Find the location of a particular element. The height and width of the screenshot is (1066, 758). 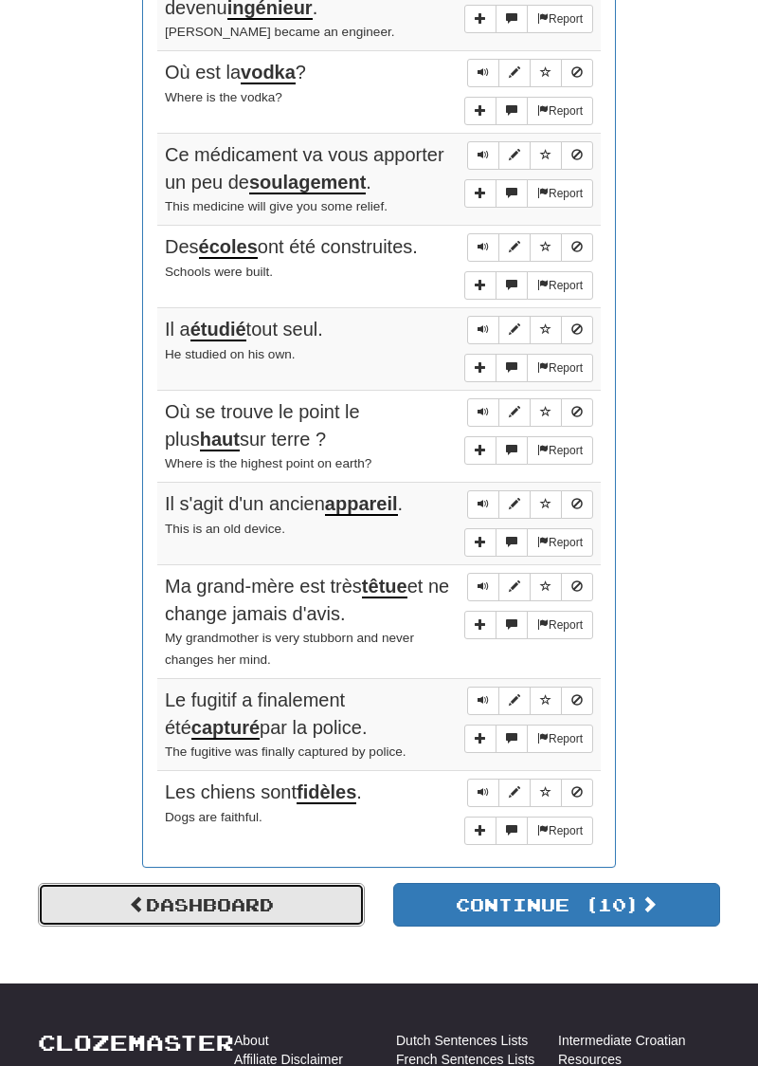

u: écoles is located at coordinates (228, 247).